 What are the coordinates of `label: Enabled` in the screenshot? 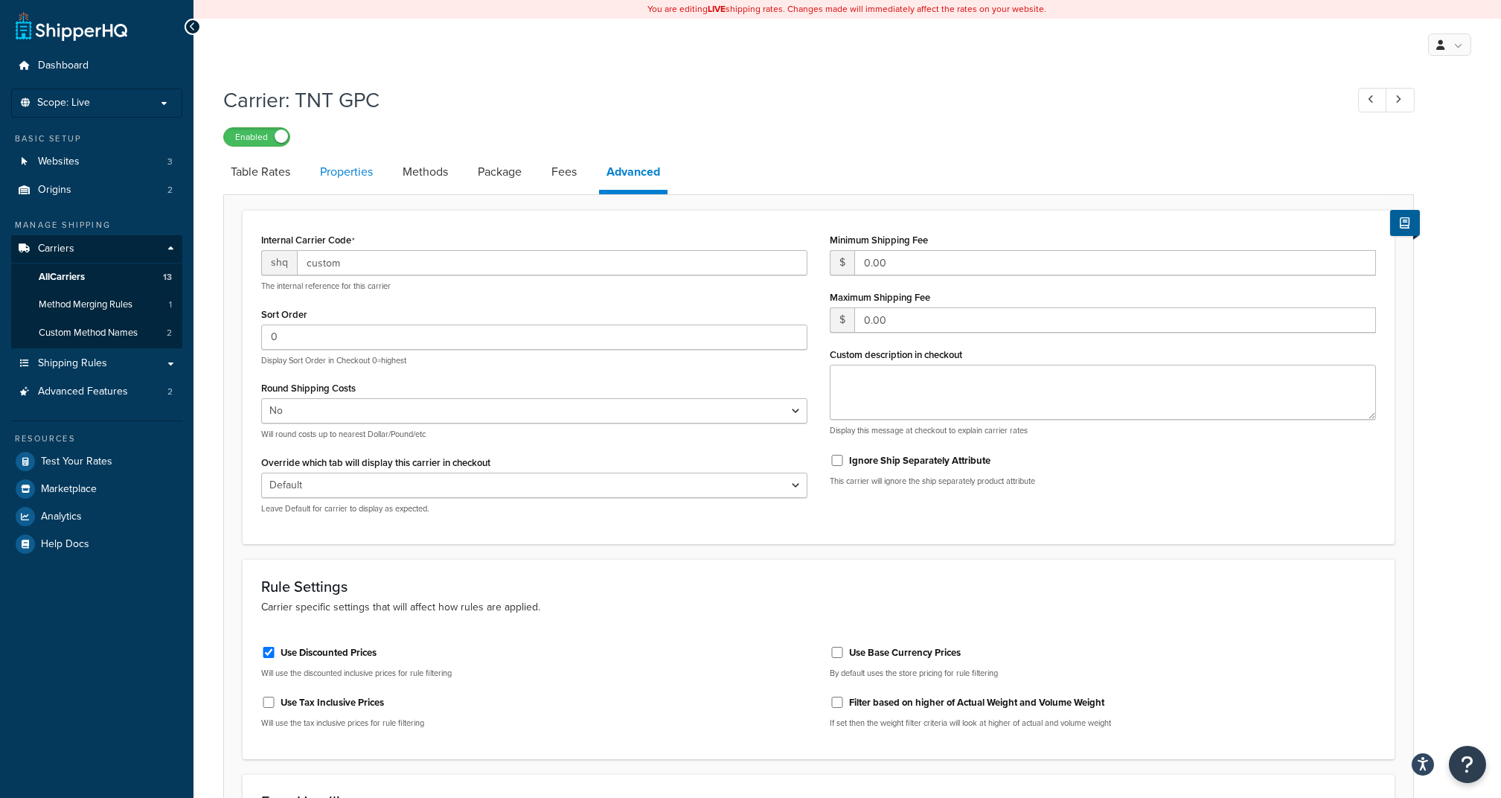 It's located at (257, 137).